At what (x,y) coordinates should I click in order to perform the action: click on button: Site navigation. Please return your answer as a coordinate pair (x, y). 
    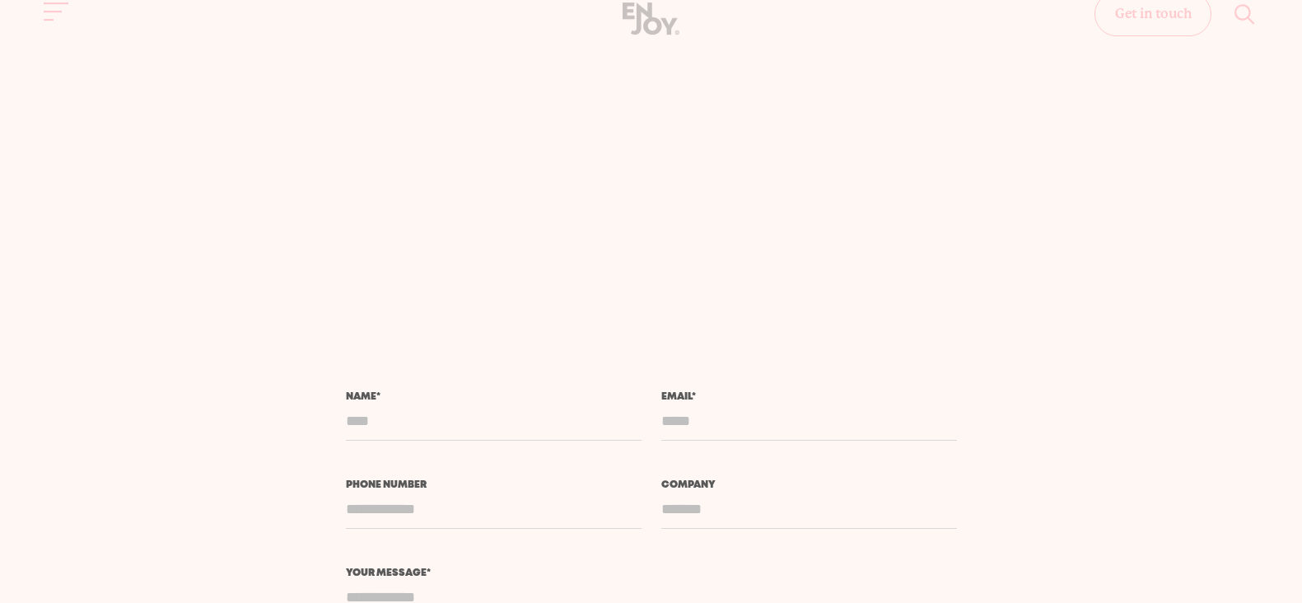
    Looking at the image, I should click on (57, 47).